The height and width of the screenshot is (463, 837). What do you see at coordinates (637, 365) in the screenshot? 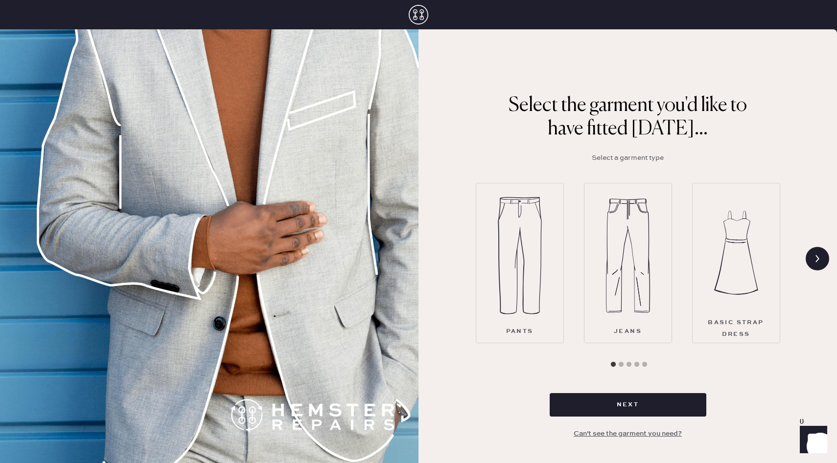
I see `button: 4` at bounding box center [637, 365].